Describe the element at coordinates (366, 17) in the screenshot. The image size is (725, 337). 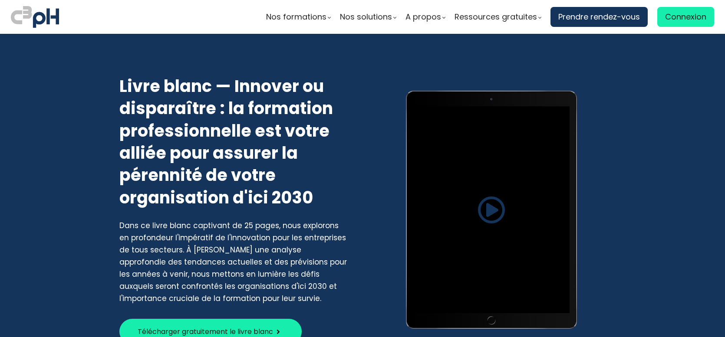
I see `span: Nos solutions` at that location.